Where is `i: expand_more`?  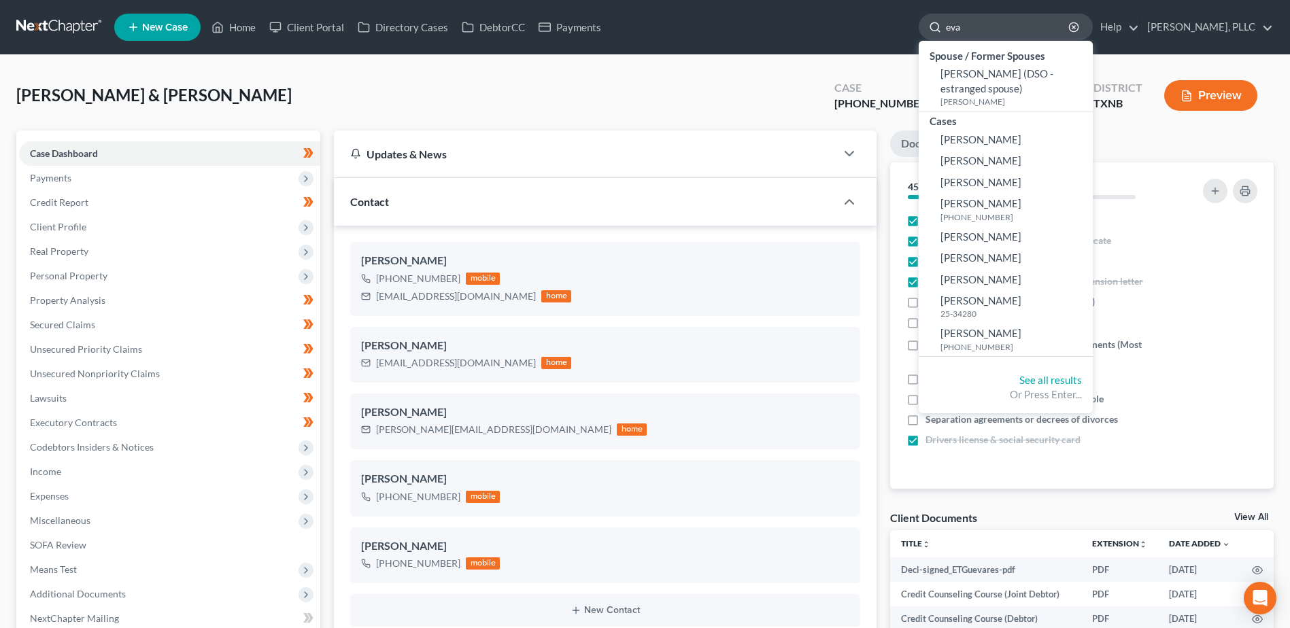
i: expand_more is located at coordinates (1226, 544).